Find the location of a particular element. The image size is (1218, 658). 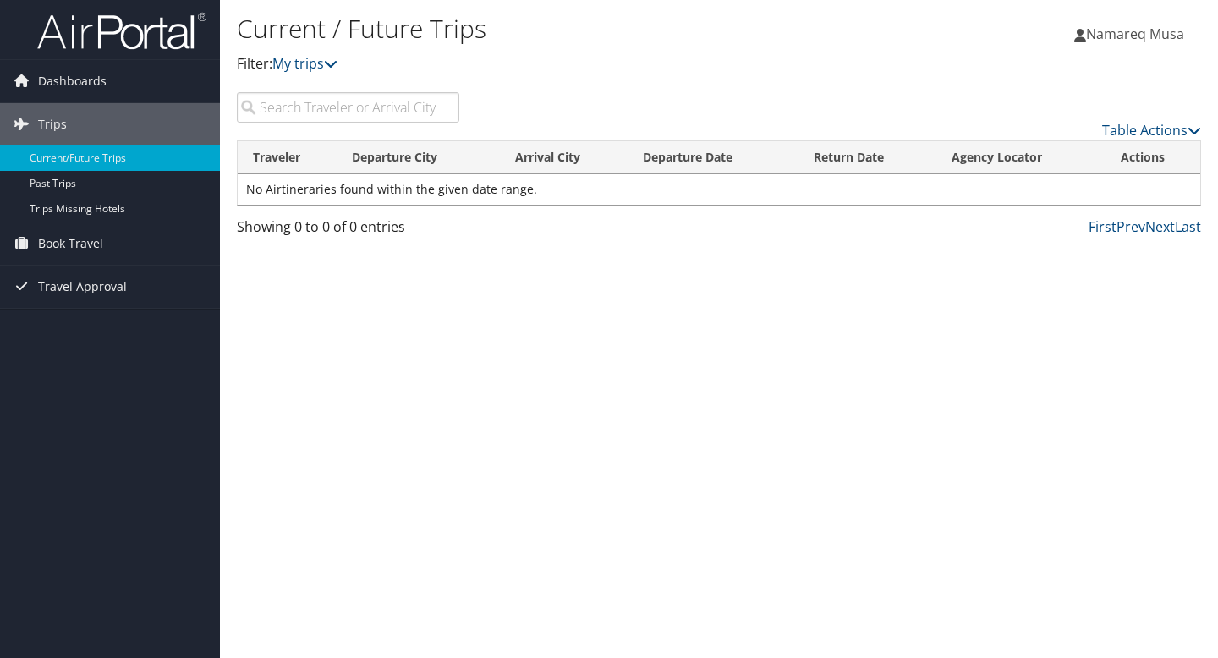

h1: Current / Future Trips is located at coordinates (558, 29).